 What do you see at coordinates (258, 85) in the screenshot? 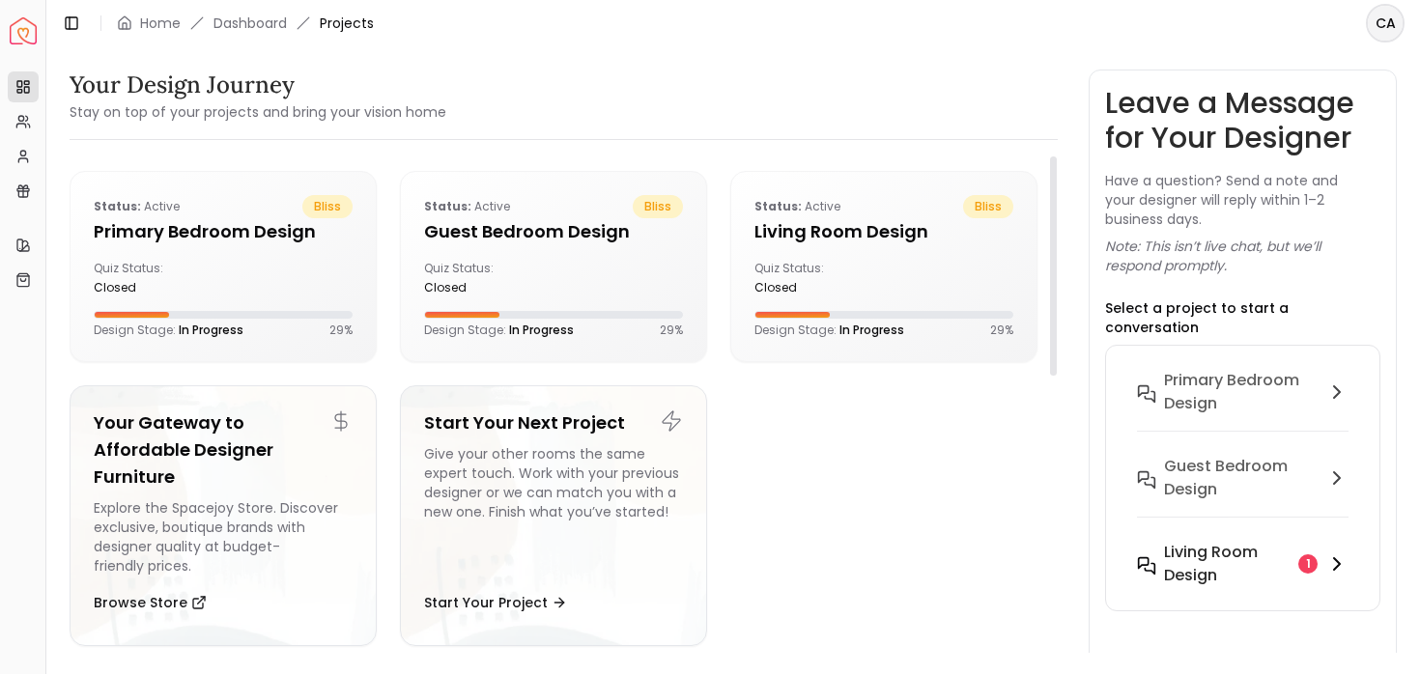
I see `h3: Your Design Journey` at bounding box center [258, 85].